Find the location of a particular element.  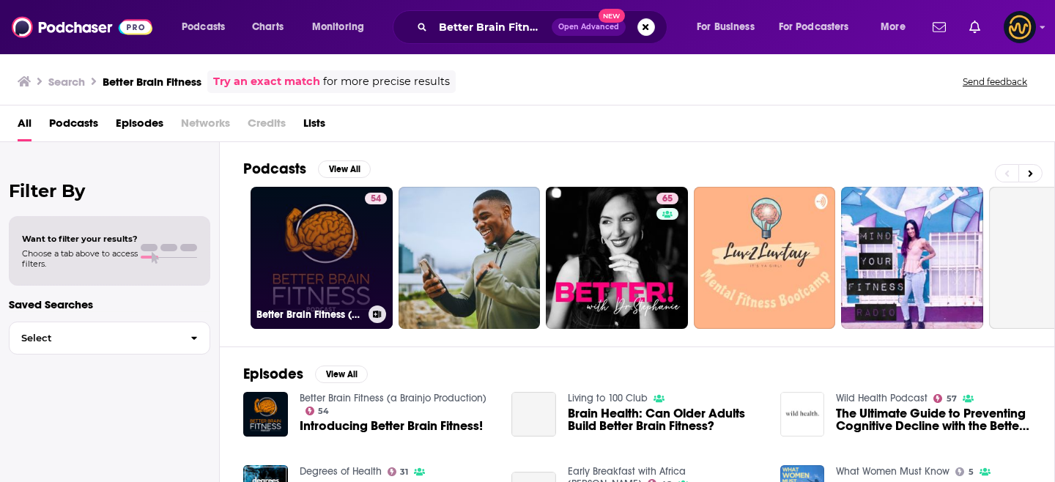

span: 31 is located at coordinates (403, 472).